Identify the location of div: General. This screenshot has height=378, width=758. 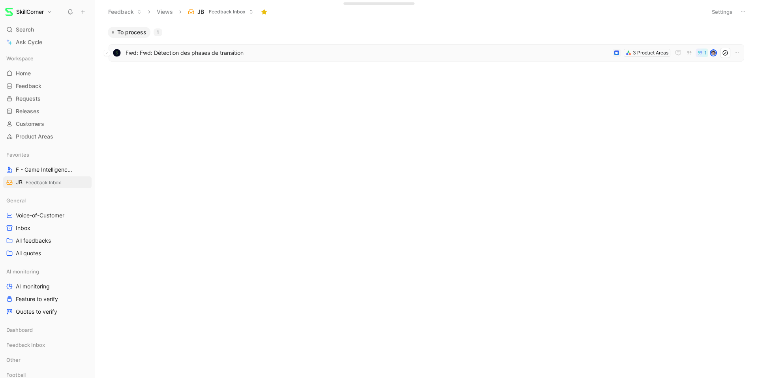
(47, 201).